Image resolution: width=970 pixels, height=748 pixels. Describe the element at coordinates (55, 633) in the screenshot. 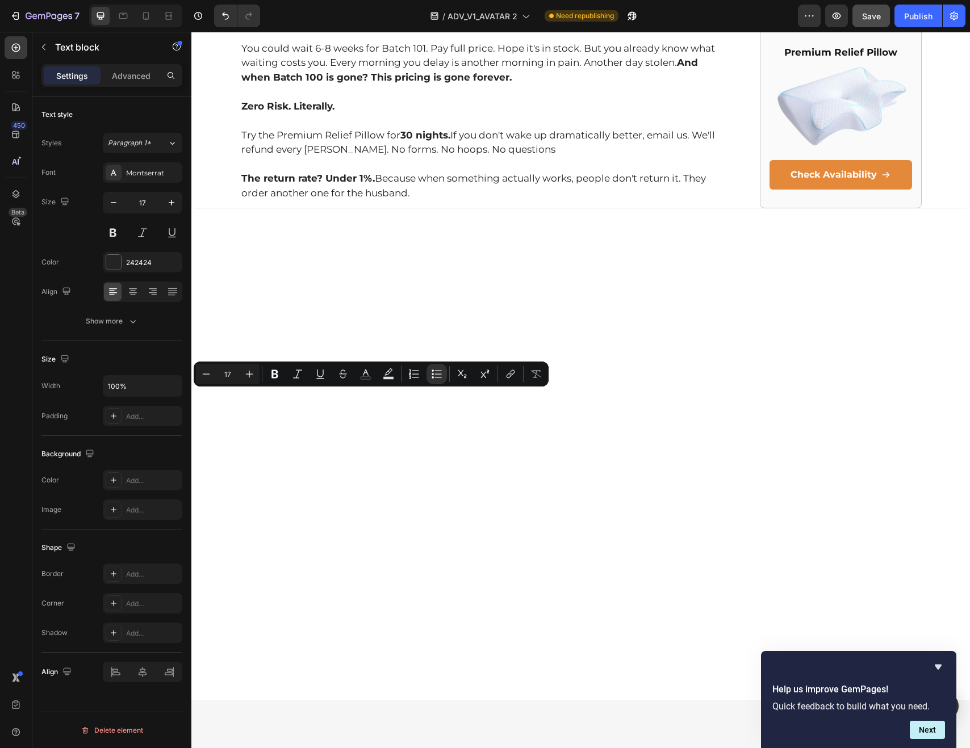

I see `div: Shadow` at that location.